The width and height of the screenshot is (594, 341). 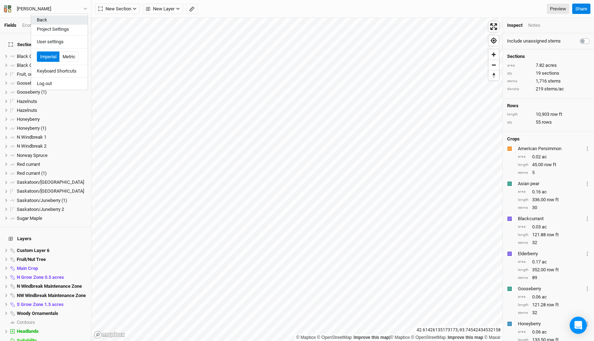 What do you see at coordinates (548, 81) in the screenshot?
I see `div: 1,716` at bounding box center [548, 81].